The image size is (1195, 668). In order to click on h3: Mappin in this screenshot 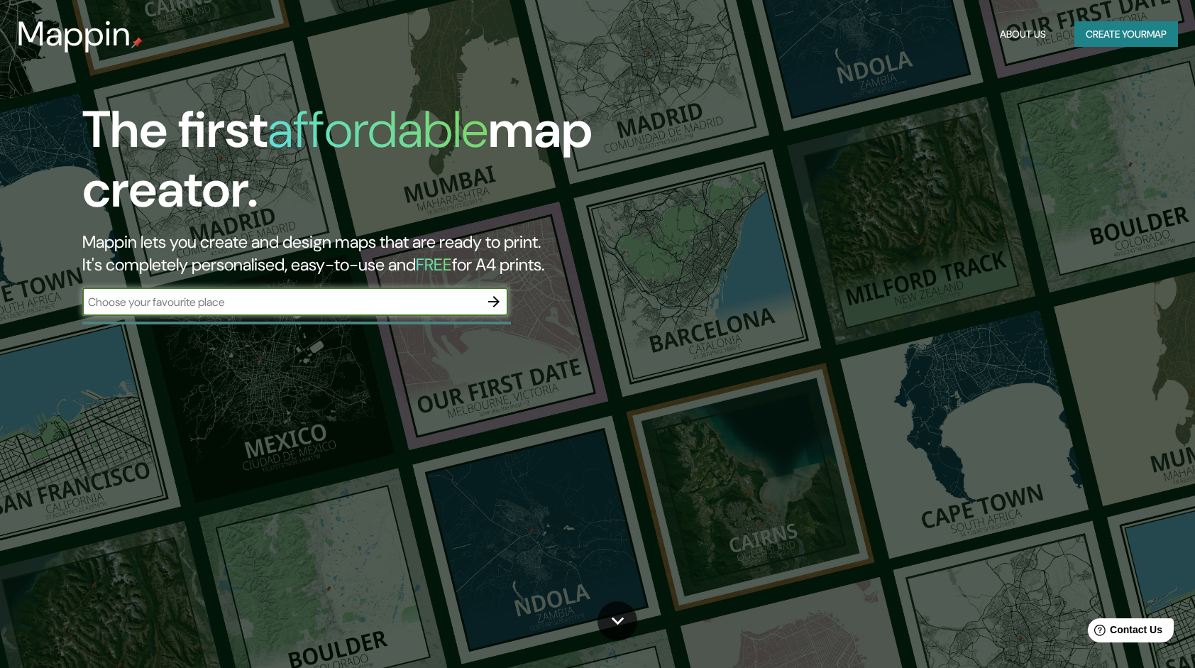, I will do `click(74, 34)`.